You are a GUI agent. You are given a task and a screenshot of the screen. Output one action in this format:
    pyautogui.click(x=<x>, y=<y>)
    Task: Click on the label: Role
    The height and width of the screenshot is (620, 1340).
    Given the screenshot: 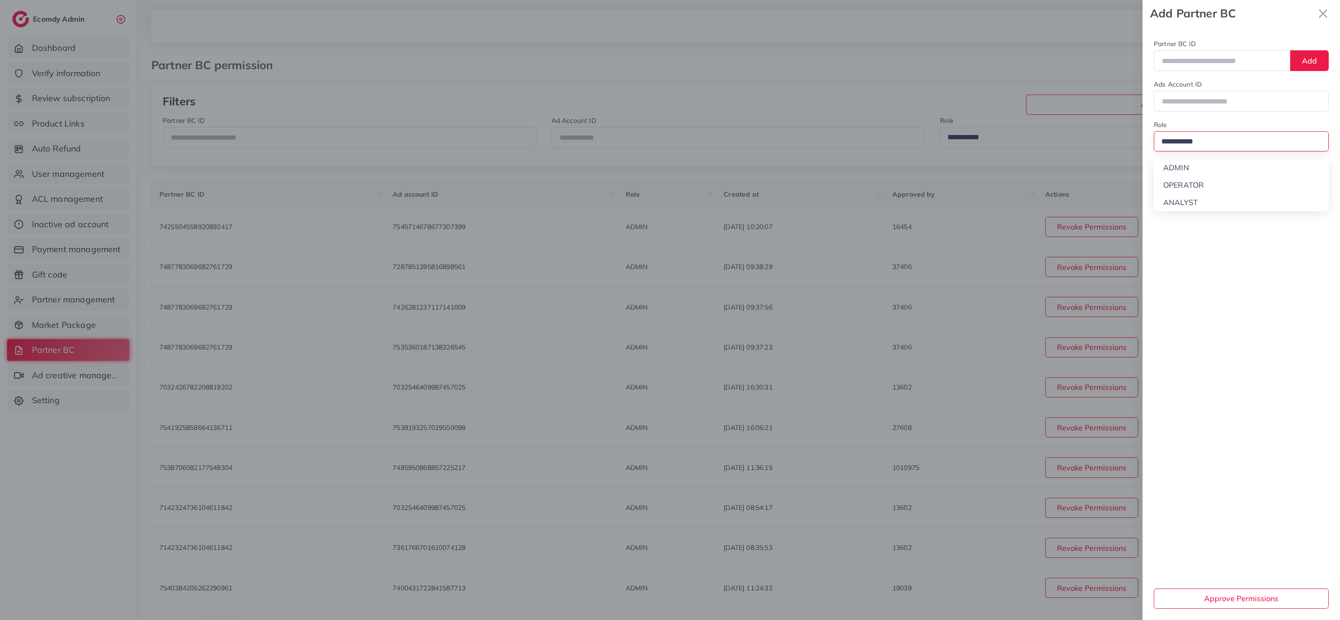 What is the action you would take?
    pyautogui.click(x=1160, y=125)
    